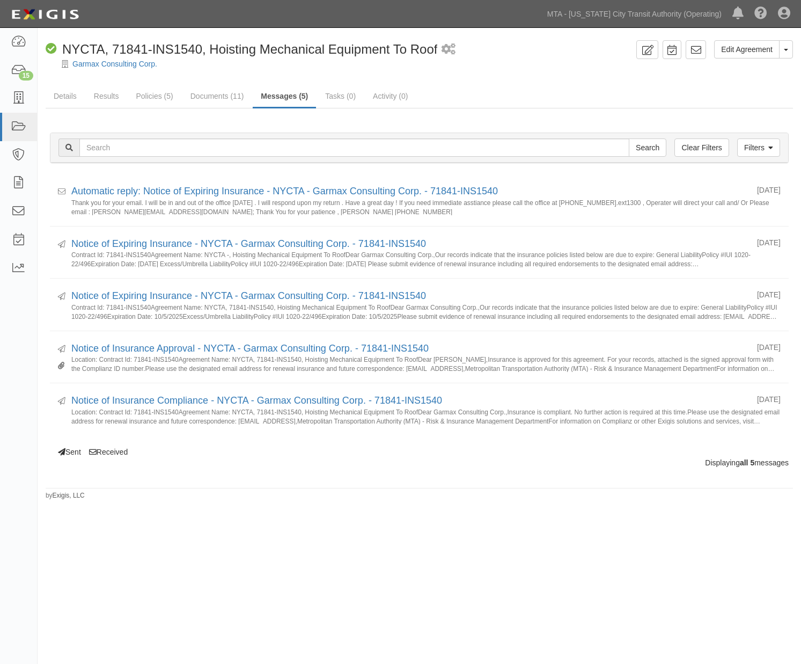 This screenshot has width=801, height=664. Describe the element at coordinates (419, 315) in the screenshot. I see `div: Sent Received` at that location.